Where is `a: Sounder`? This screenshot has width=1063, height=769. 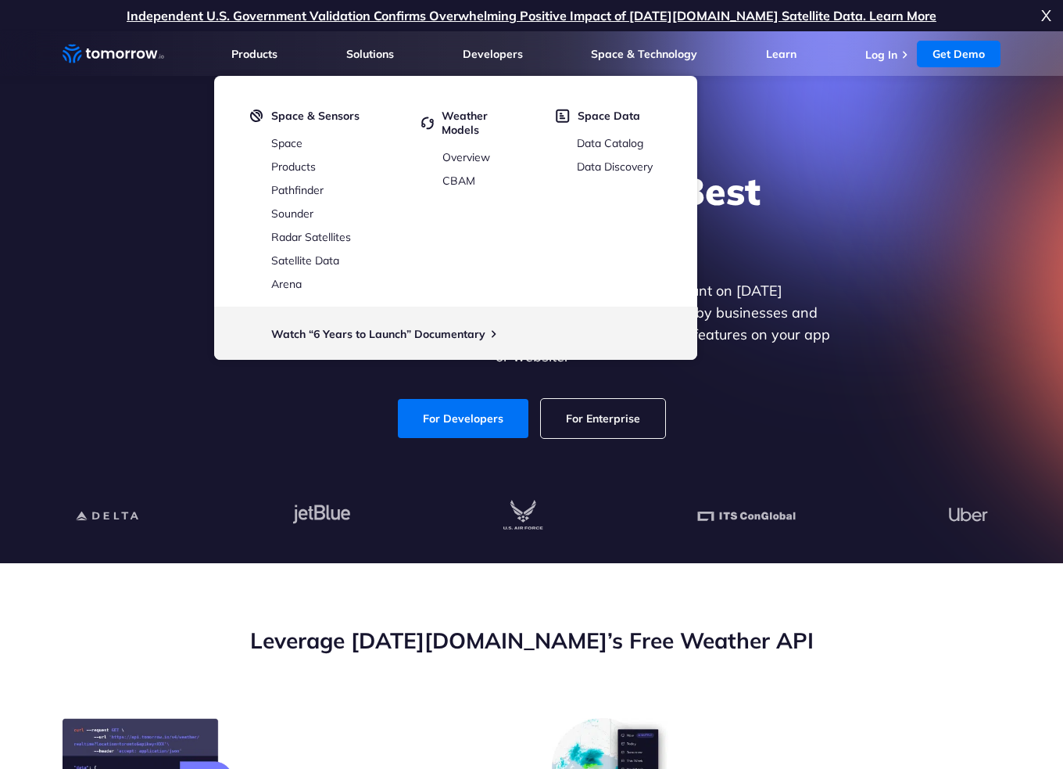
a: Sounder is located at coordinates (292, 213).